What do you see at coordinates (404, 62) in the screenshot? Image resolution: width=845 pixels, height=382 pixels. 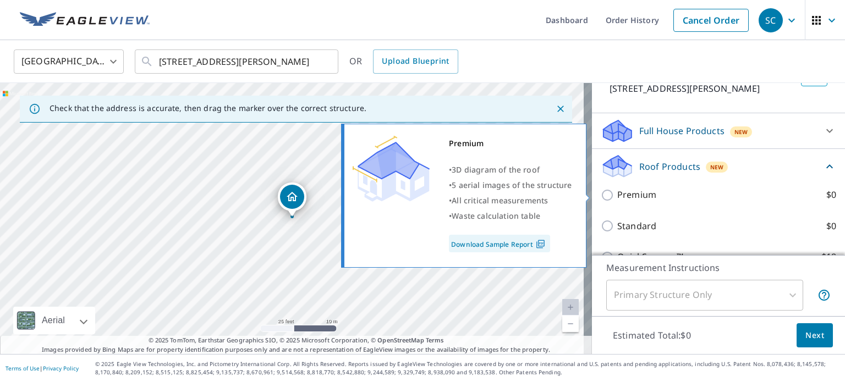 I see `div: OR` at bounding box center [404, 62].